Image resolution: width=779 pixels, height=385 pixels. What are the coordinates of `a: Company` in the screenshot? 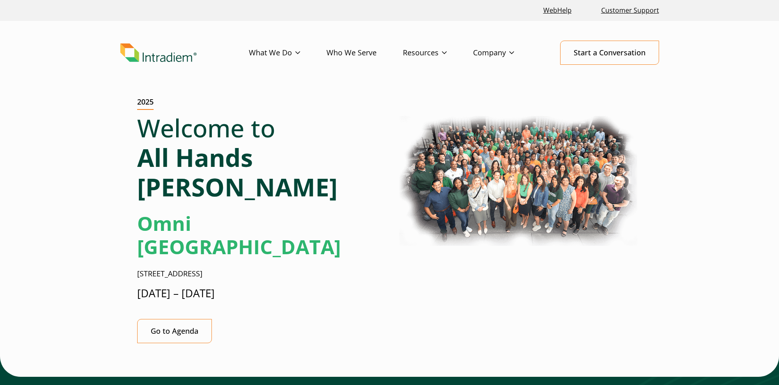 It's located at (507, 53).